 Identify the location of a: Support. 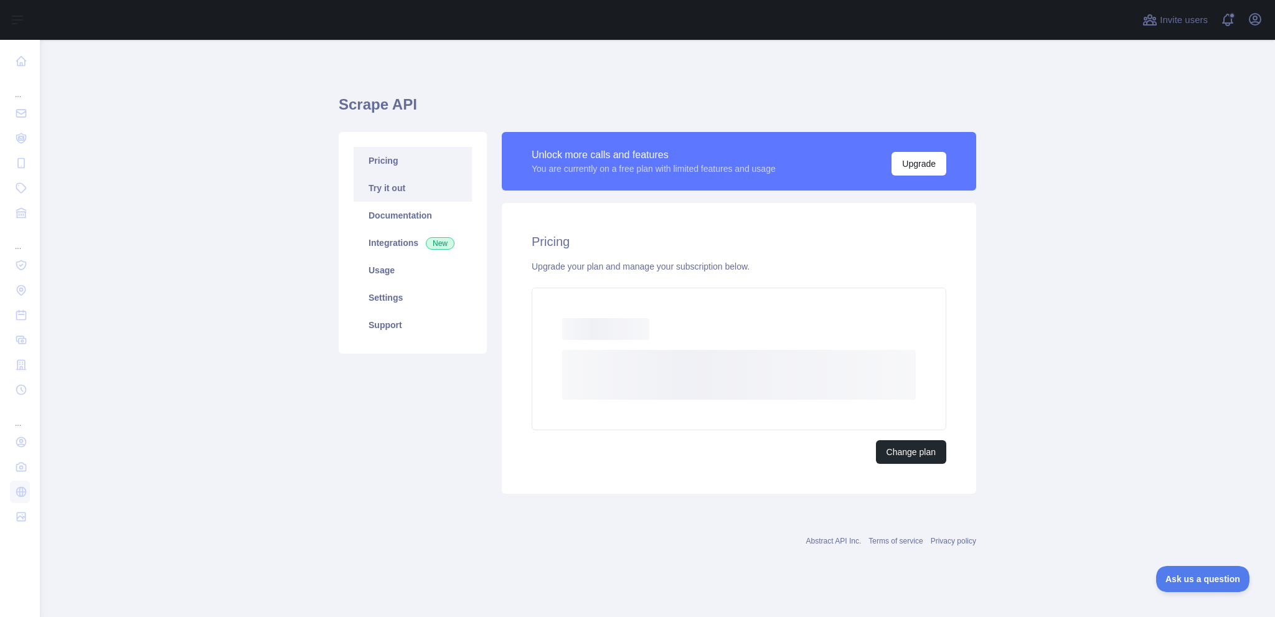
(413, 325).